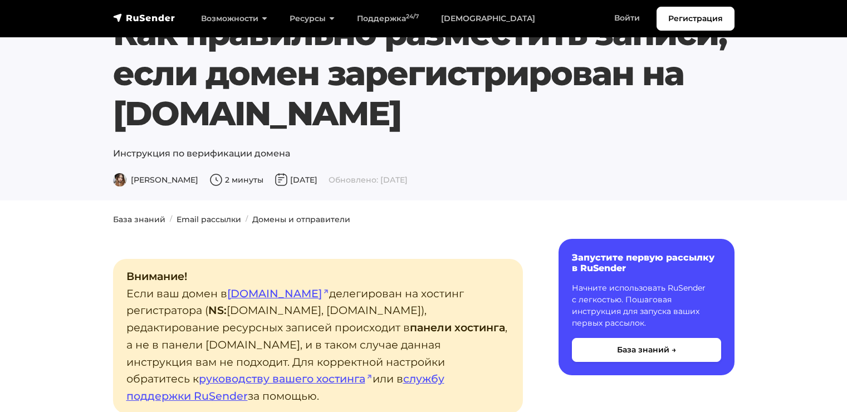 This screenshot has height=412, width=847. What do you see at coordinates (216, 180) in the screenshot?
I see `img: Время чтения` at bounding box center [216, 180].